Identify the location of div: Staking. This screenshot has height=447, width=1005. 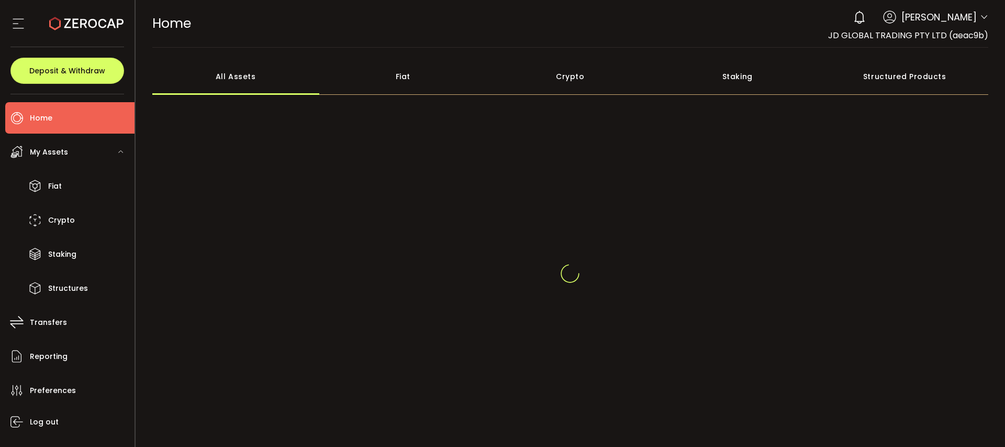
(738, 76).